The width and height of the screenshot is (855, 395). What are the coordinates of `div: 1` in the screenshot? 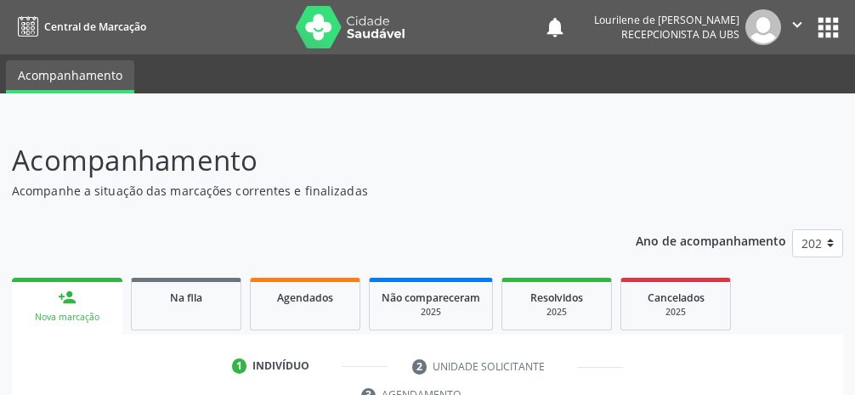 It's located at (240, 366).